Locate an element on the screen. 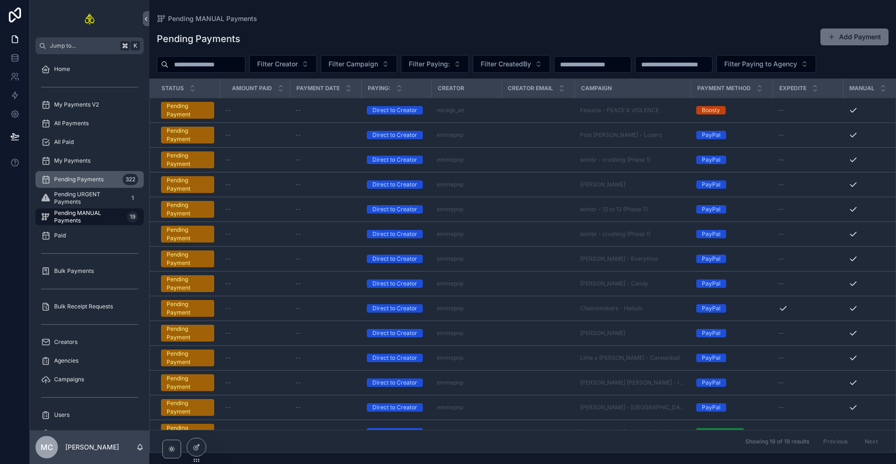 This screenshot has width=896, height=464. span: Bulk Payments is located at coordinates (74, 271).